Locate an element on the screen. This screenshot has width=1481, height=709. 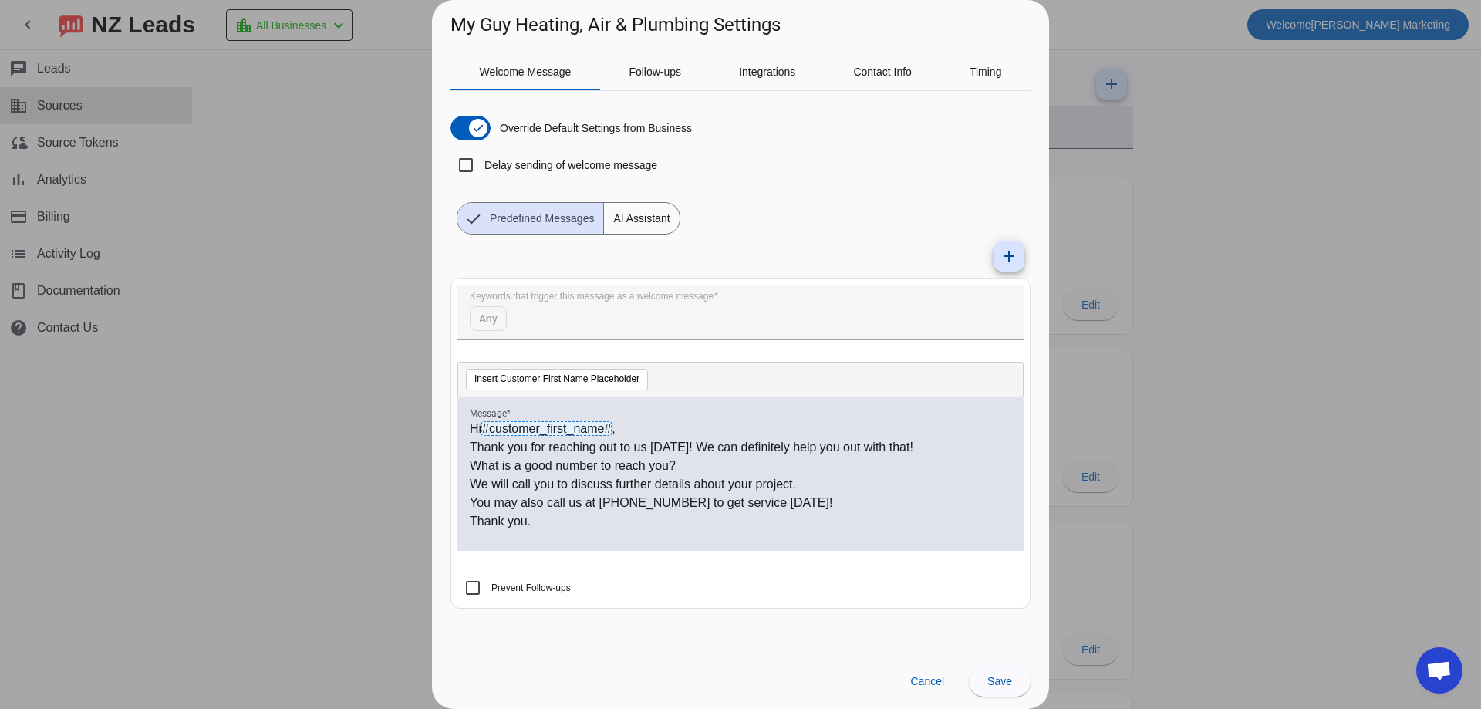
div: Open chat is located at coordinates (1439, 670).